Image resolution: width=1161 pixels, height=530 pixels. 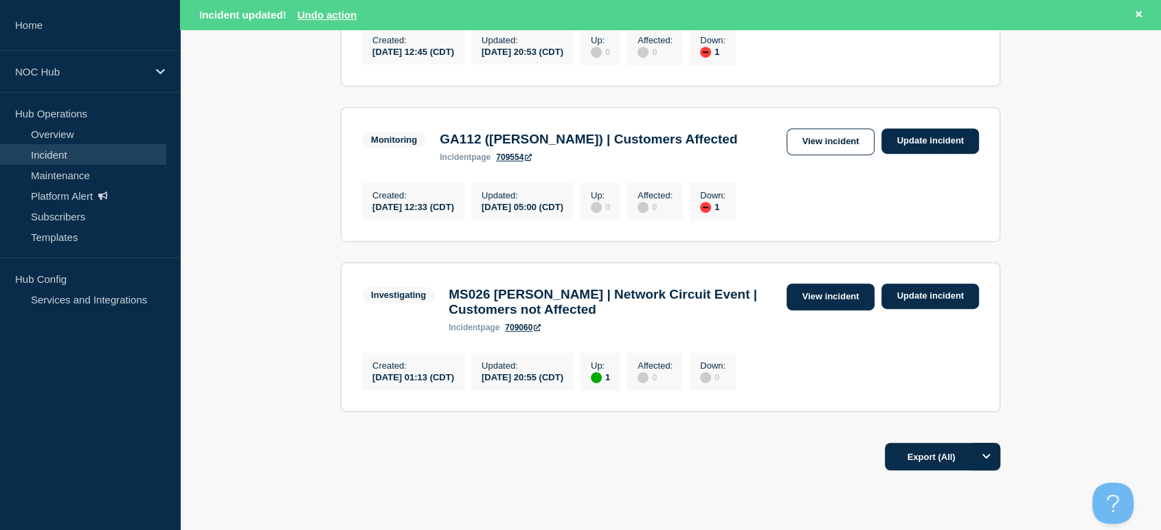 I want to click on span: Incident updated!, so click(x=243, y=14).